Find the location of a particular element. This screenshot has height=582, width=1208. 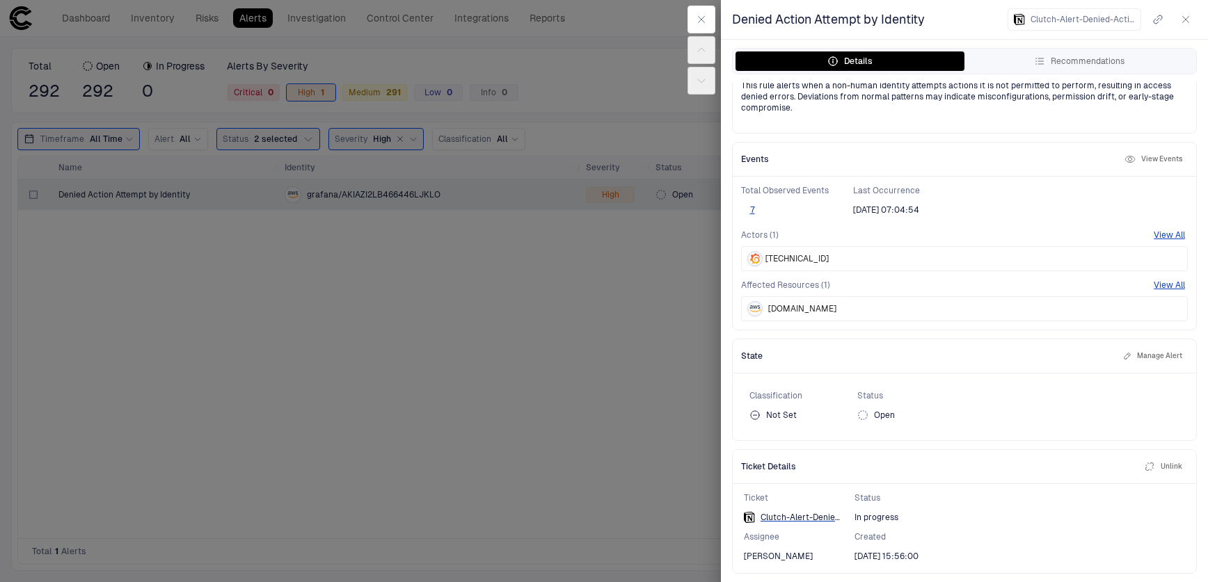

span: Created is located at coordinates (909, 537).